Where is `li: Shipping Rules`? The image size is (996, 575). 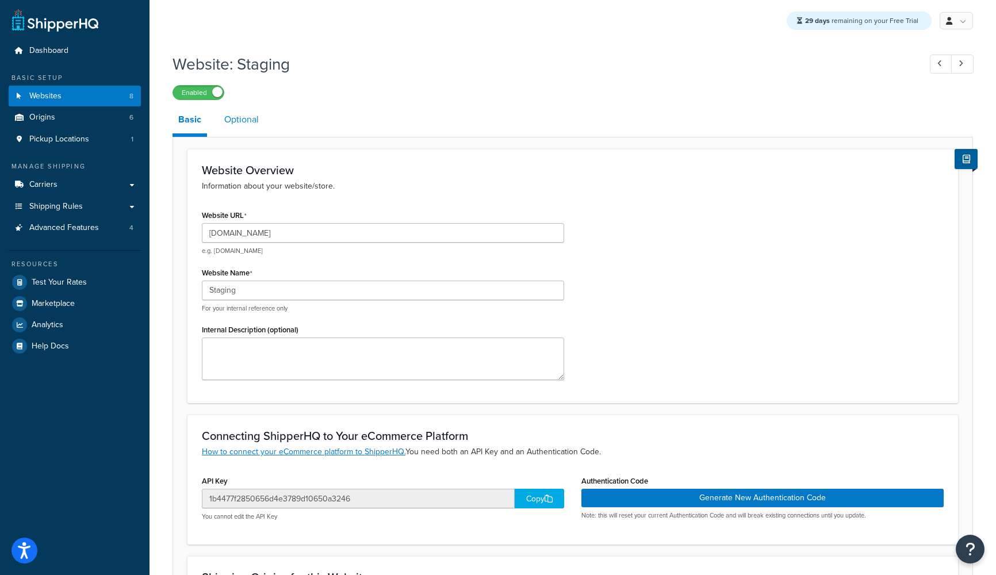
li: Shipping Rules is located at coordinates (75, 207).